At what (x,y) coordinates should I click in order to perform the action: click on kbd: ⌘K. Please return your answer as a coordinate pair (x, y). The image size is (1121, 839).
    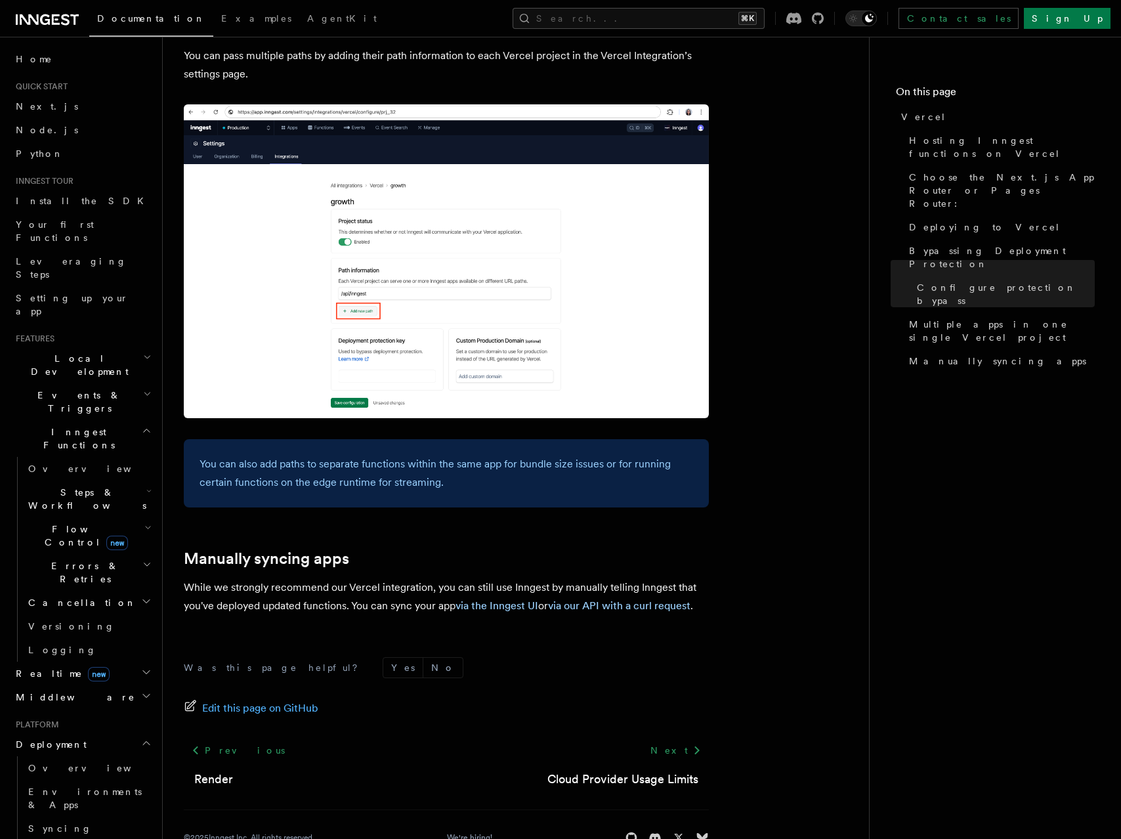
    Looking at the image, I should click on (748, 18).